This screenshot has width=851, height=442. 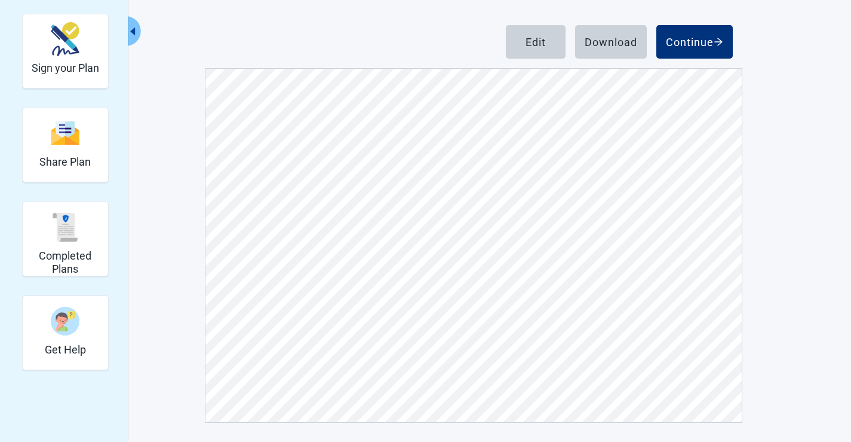 What do you see at coordinates (65, 262) in the screenshot?
I see `h2: Completed Plans` at bounding box center [65, 262].